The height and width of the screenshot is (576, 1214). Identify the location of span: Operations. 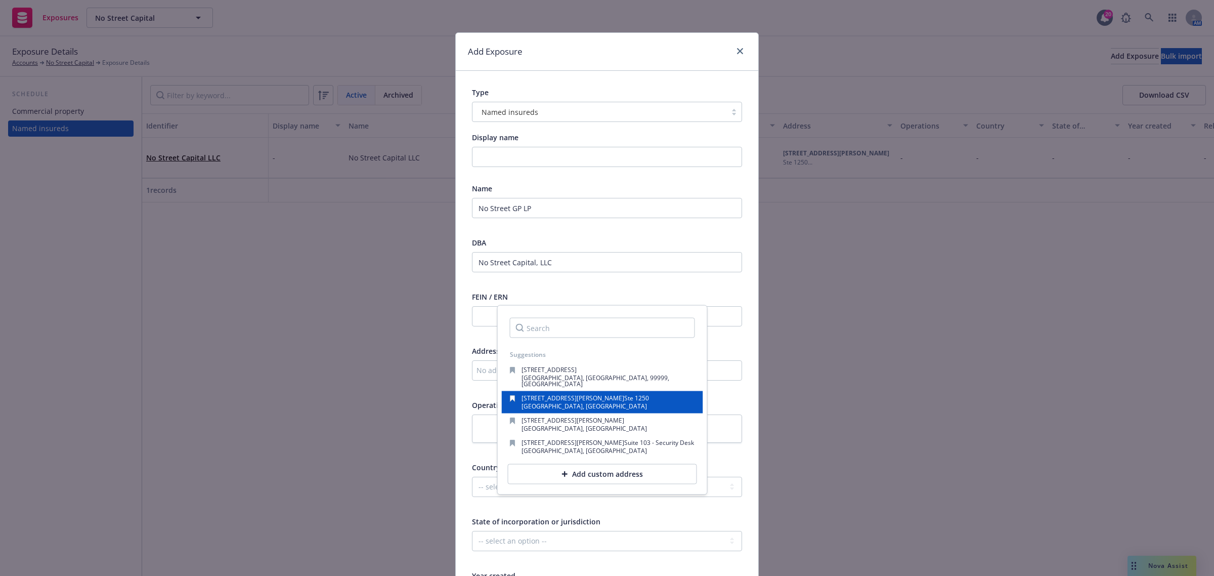
(491, 405).